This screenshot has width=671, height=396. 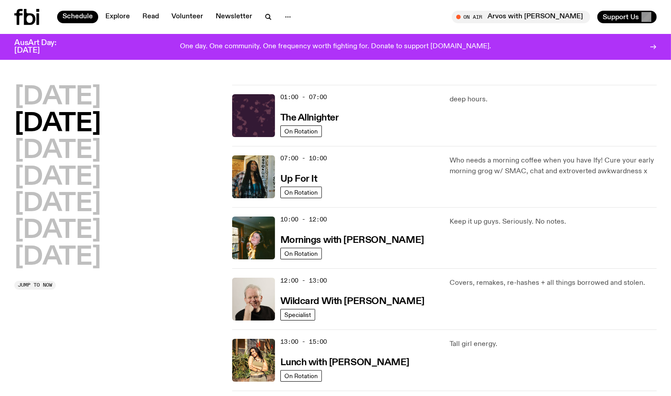 What do you see at coordinates (253, 299) in the screenshot?
I see `a: Stuart is smiling charmingly, wearing a black t-shirt against a stark white background.` at bounding box center [253, 299].